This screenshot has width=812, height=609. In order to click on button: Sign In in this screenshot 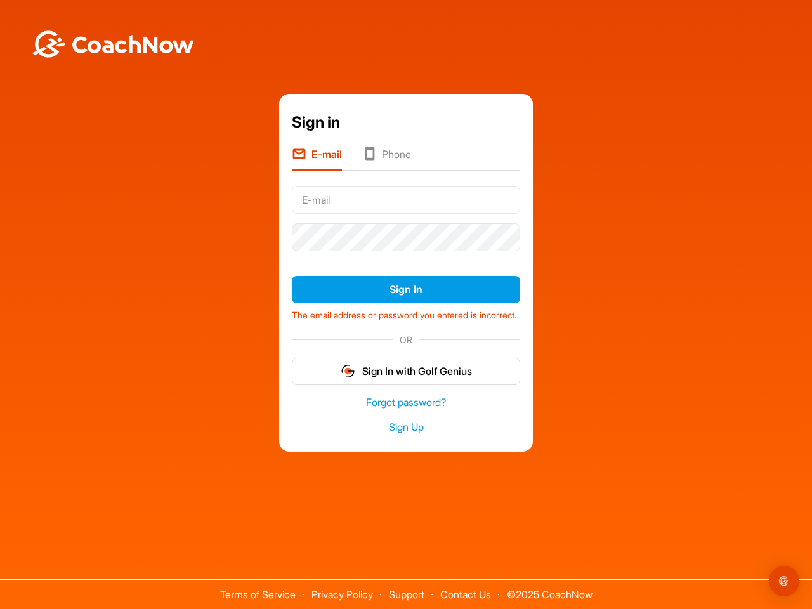, I will do `click(406, 289)`.